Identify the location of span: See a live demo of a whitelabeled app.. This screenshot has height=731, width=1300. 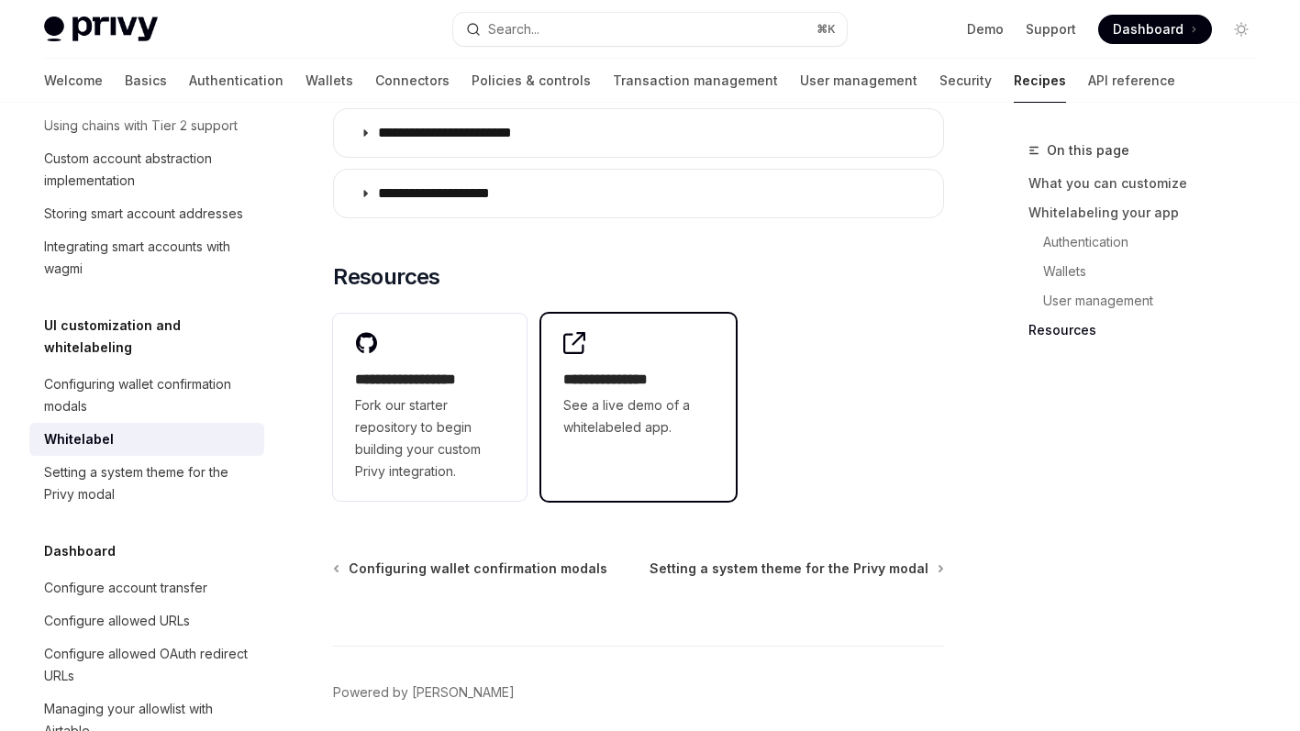
(638, 416).